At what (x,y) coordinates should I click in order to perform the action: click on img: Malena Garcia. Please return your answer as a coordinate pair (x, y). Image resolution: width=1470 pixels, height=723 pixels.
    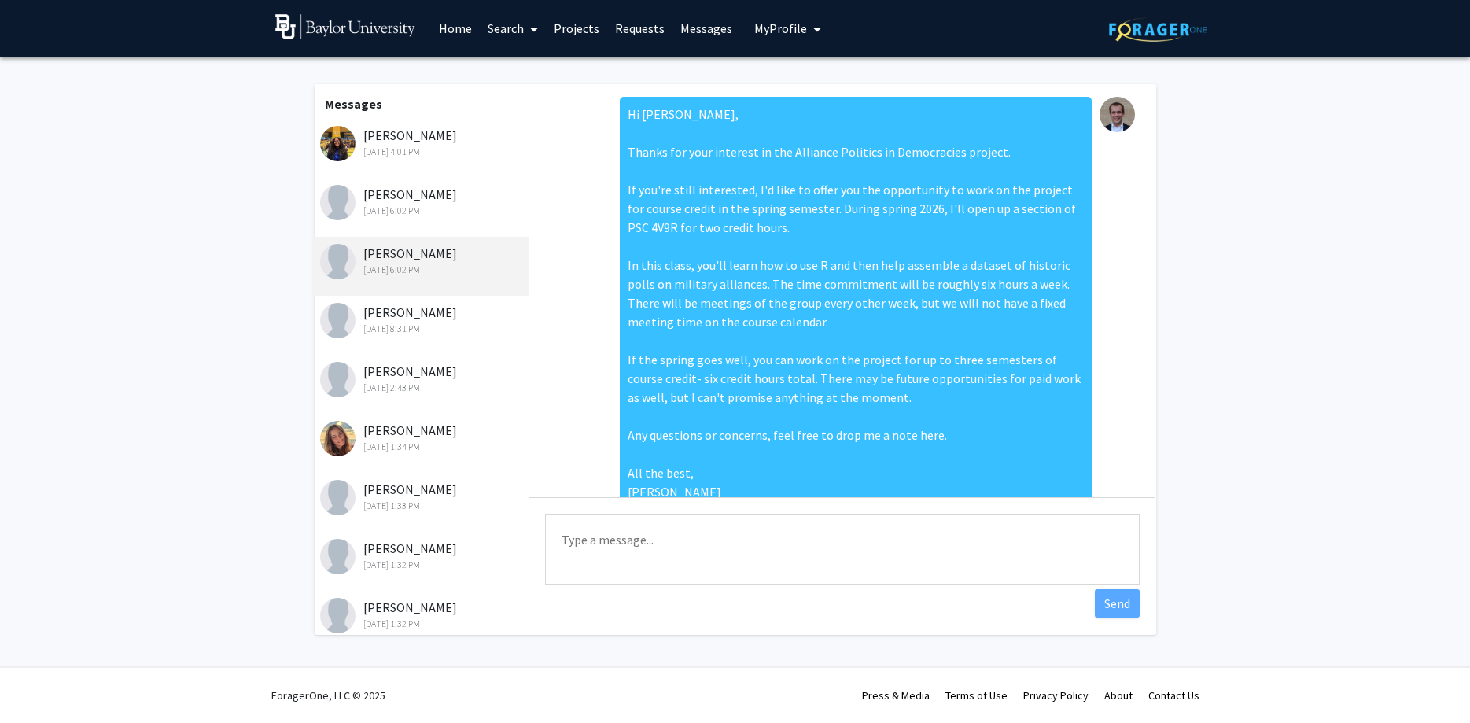
    Looking at the image, I should click on (337, 202).